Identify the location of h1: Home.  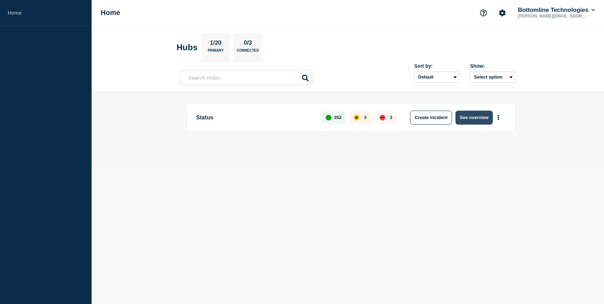
(110, 13).